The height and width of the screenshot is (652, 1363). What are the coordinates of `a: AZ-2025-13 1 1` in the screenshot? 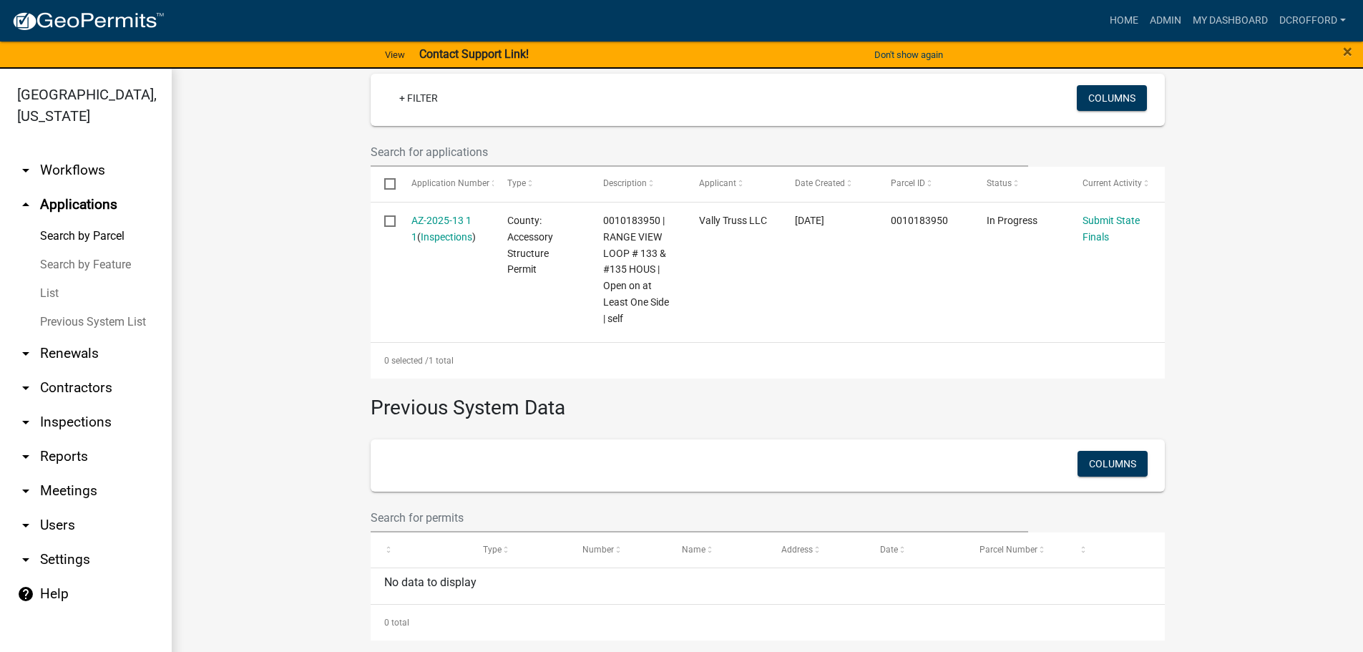 It's located at (441, 228).